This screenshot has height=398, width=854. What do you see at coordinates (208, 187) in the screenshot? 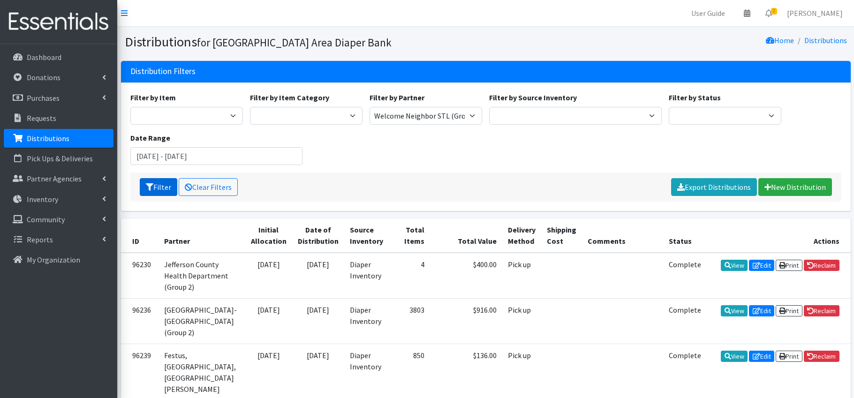
I see `a: Clear Filters` at bounding box center [208, 187].